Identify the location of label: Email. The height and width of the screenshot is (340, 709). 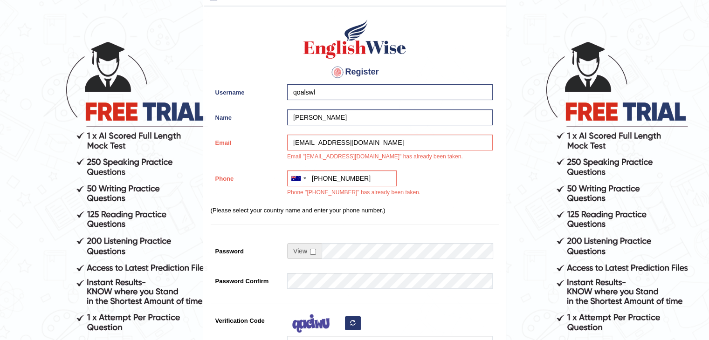
(247, 141).